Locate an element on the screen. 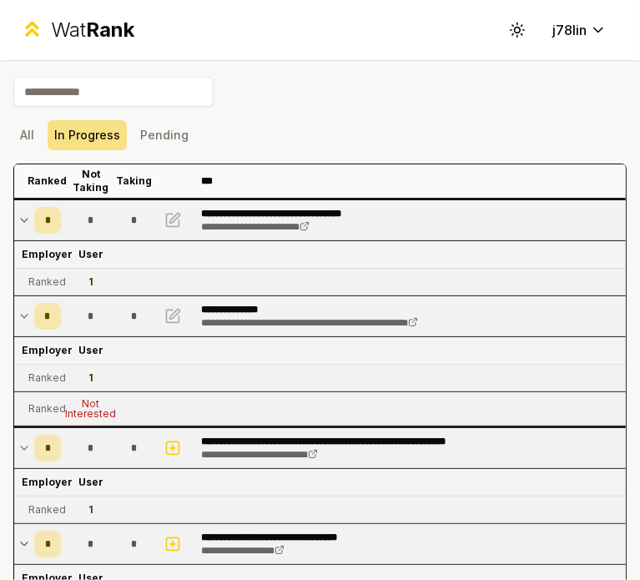 This screenshot has height=580, width=640. p: Taking is located at coordinates (134, 181).